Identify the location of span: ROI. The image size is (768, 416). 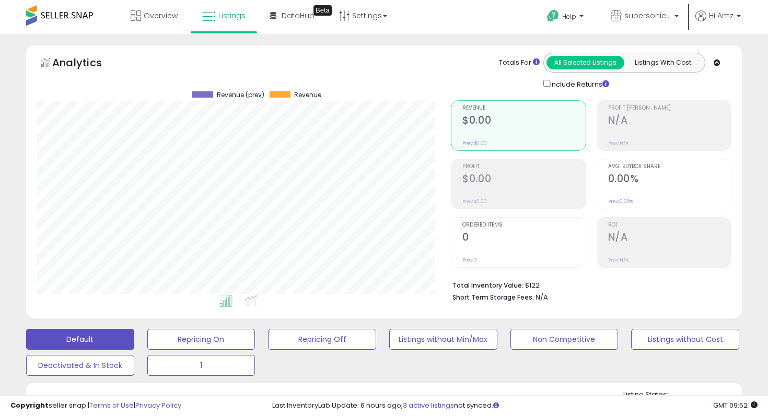
(669, 225).